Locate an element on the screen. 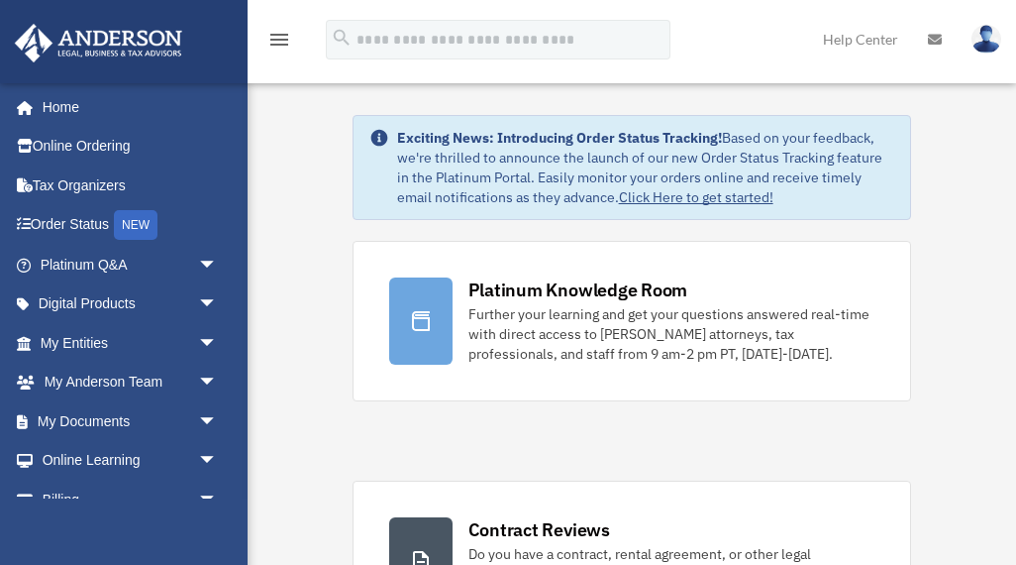 This screenshot has width=1016, height=565. a: Order StatusNEW is located at coordinates (131, 225).